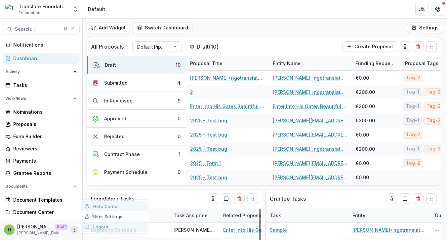  Describe the element at coordinates (110, 65) in the screenshot. I see `div: Draft` at that location.